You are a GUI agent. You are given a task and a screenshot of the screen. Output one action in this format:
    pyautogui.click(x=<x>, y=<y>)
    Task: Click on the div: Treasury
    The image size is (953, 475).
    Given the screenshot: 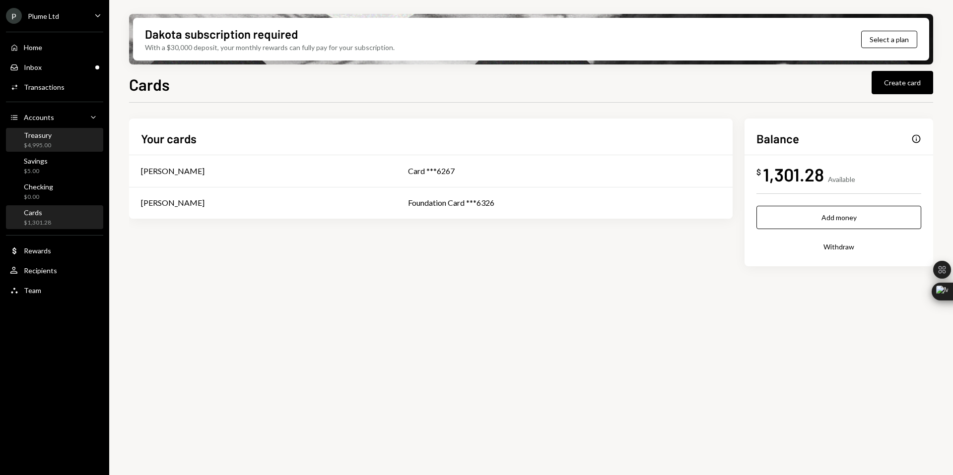 What is the action you would take?
    pyautogui.click(x=38, y=135)
    